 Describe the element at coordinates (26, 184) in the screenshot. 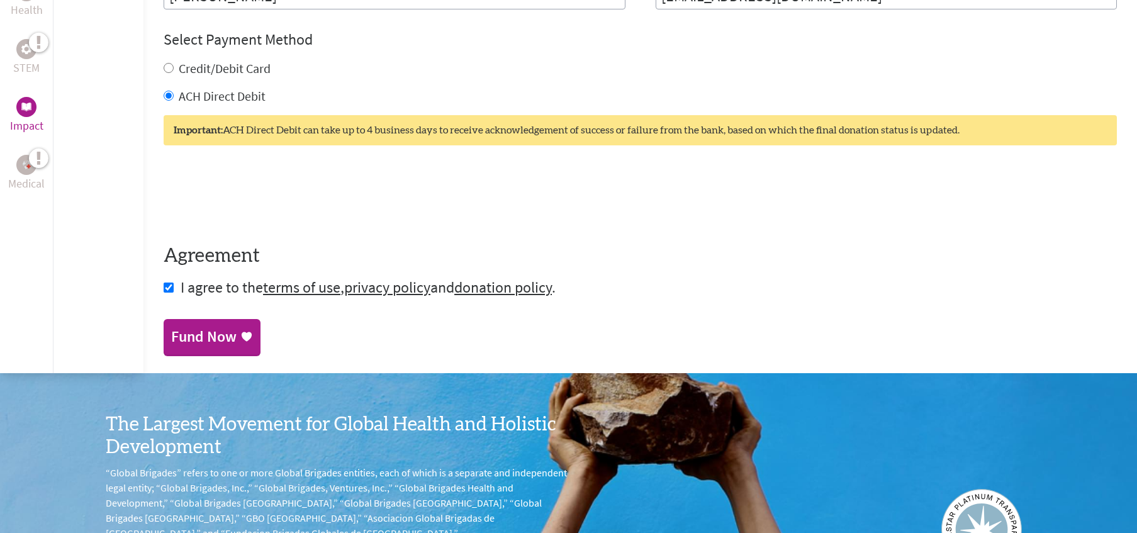

I see `p: Medical` at that location.